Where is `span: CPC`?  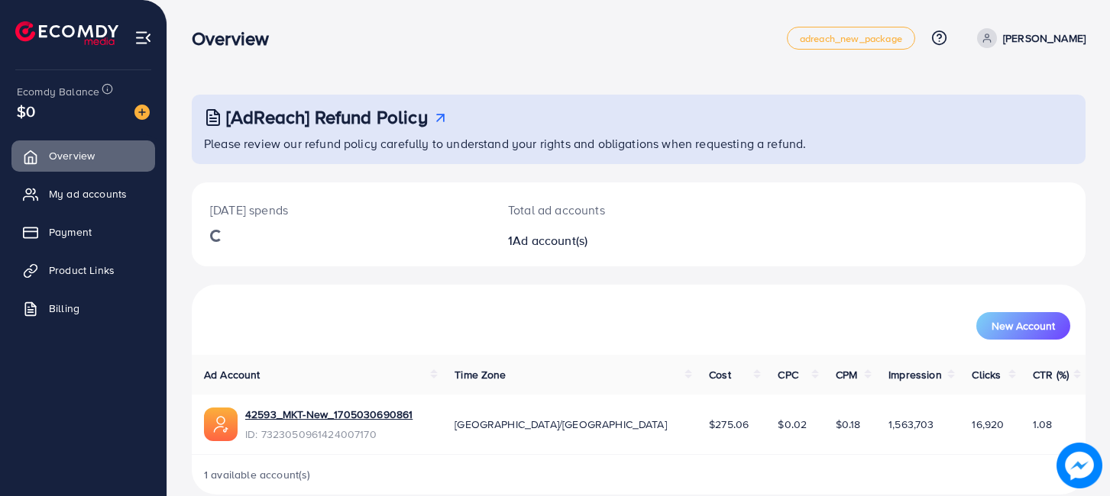
span: CPC is located at coordinates (787, 375).